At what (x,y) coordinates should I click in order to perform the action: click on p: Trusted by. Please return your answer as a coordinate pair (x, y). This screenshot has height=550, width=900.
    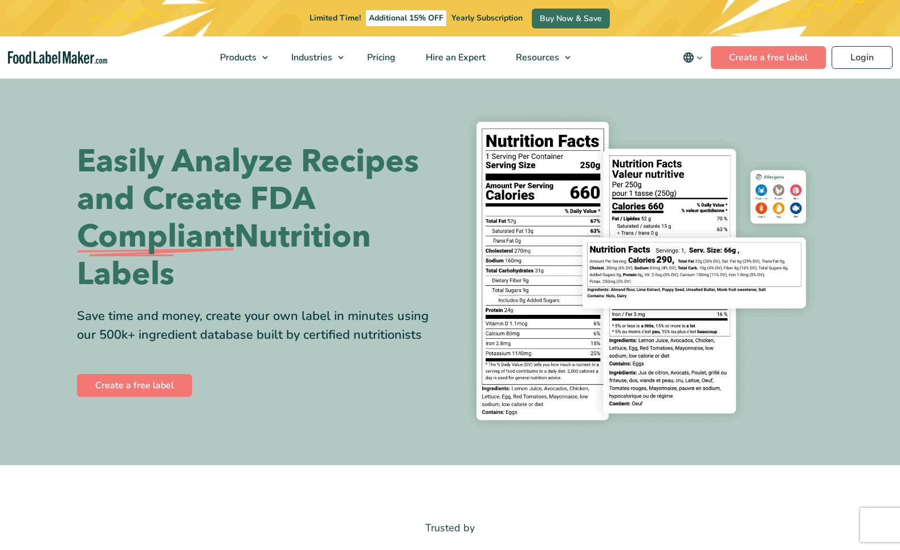
    Looking at the image, I should click on (450, 528).